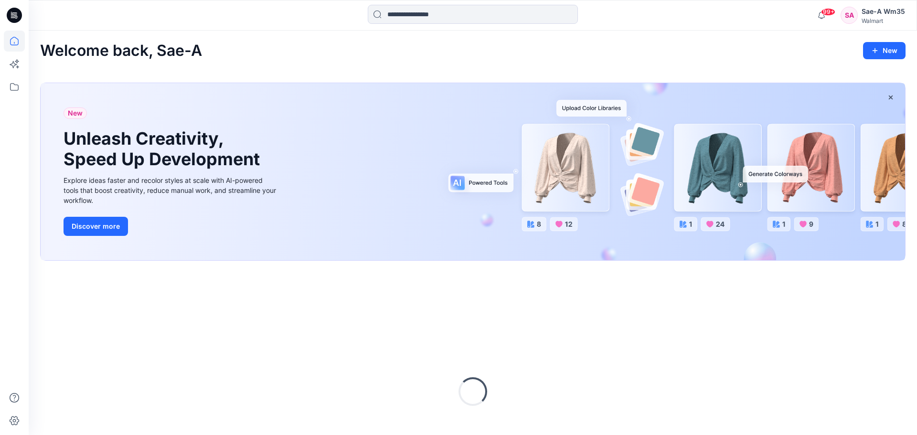 Image resolution: width=917 pixels, height=435 pixels. What do you see at coordinates (883, 11) in the screenshot?
I see `div: Sae-A Wm35` at bounding box center [883, 11].